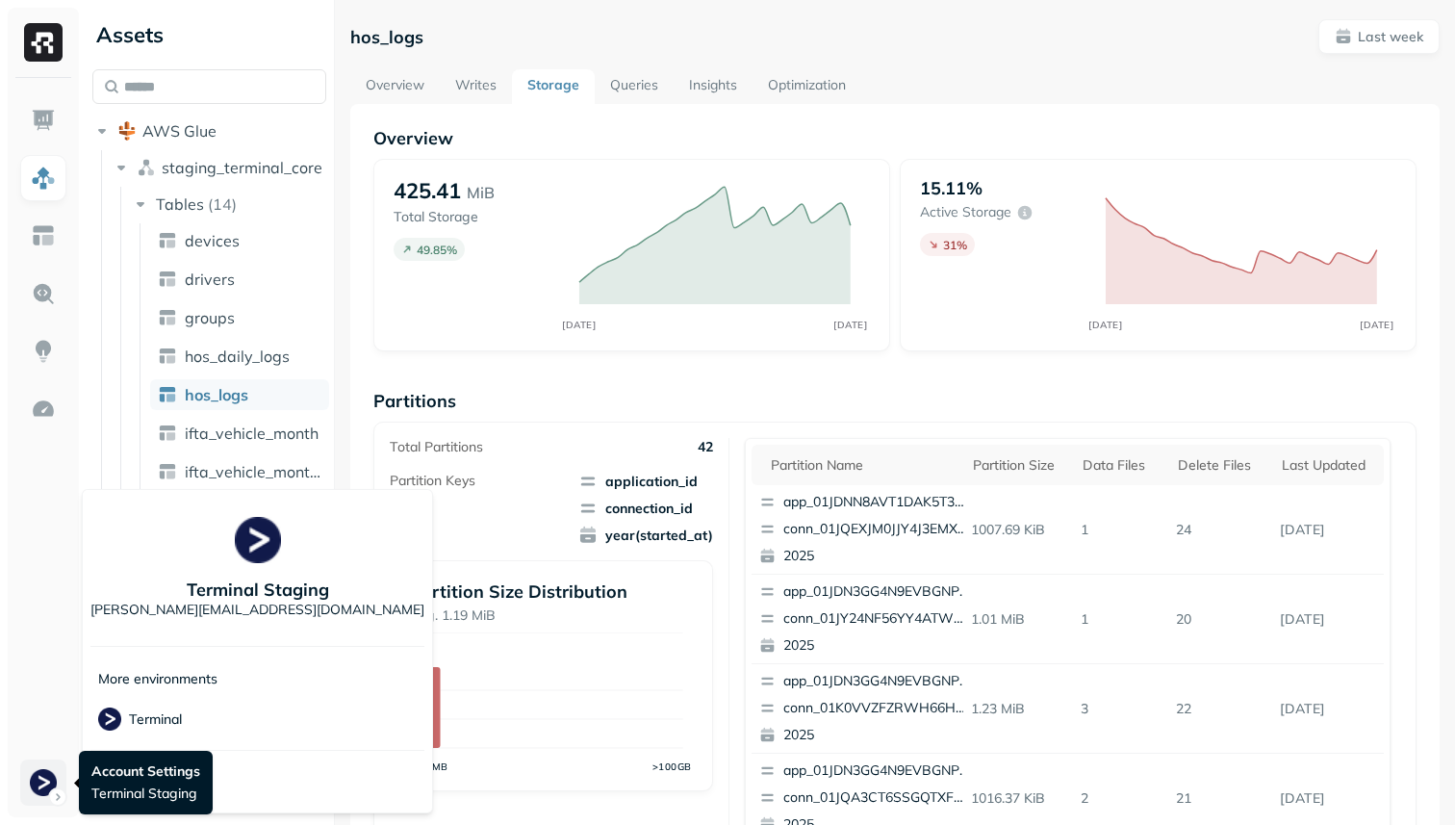 This screenshot has height=825, width=1455. Describe the element at coordinates (179, 131) in the screenshot. I see `span: AWS Glue` at that location.